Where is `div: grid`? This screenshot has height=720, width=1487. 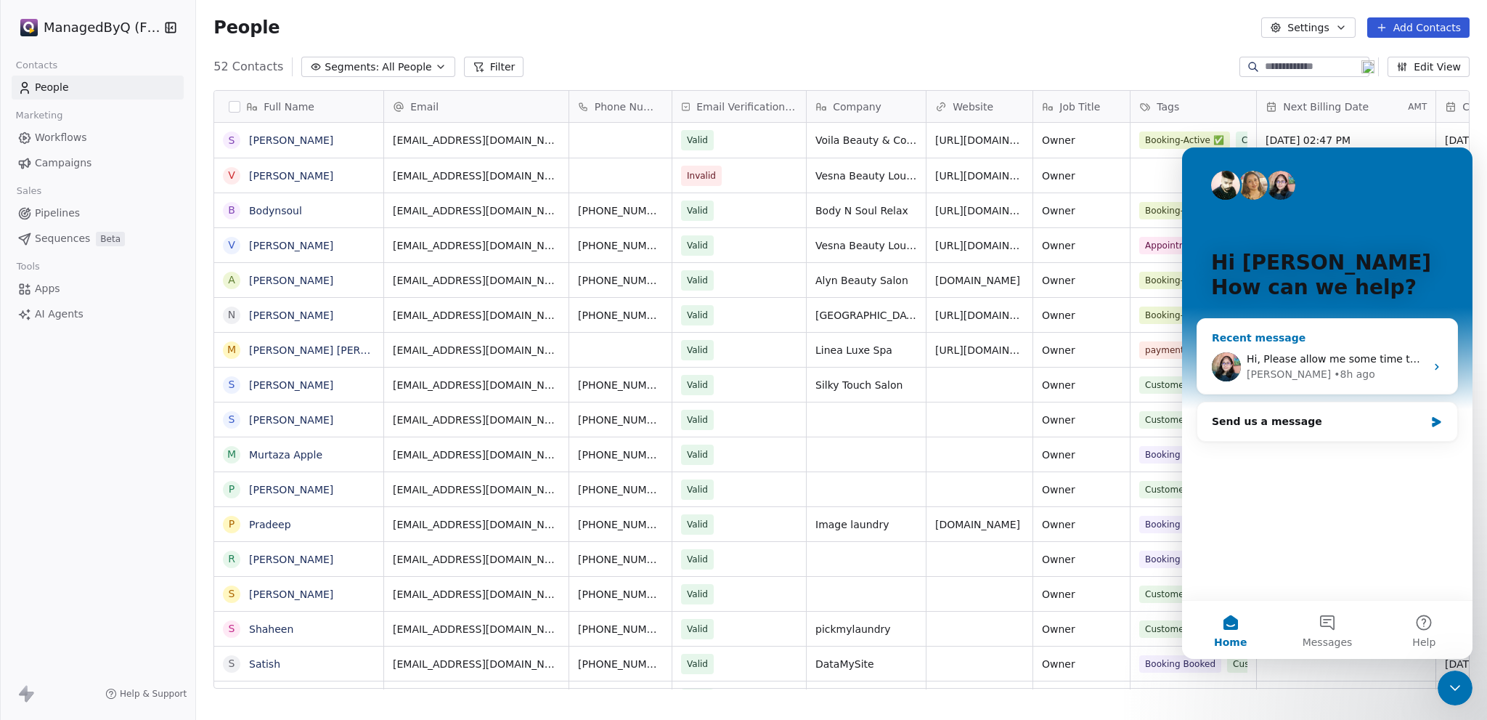 div: grid is located at coordinates (299, 406).